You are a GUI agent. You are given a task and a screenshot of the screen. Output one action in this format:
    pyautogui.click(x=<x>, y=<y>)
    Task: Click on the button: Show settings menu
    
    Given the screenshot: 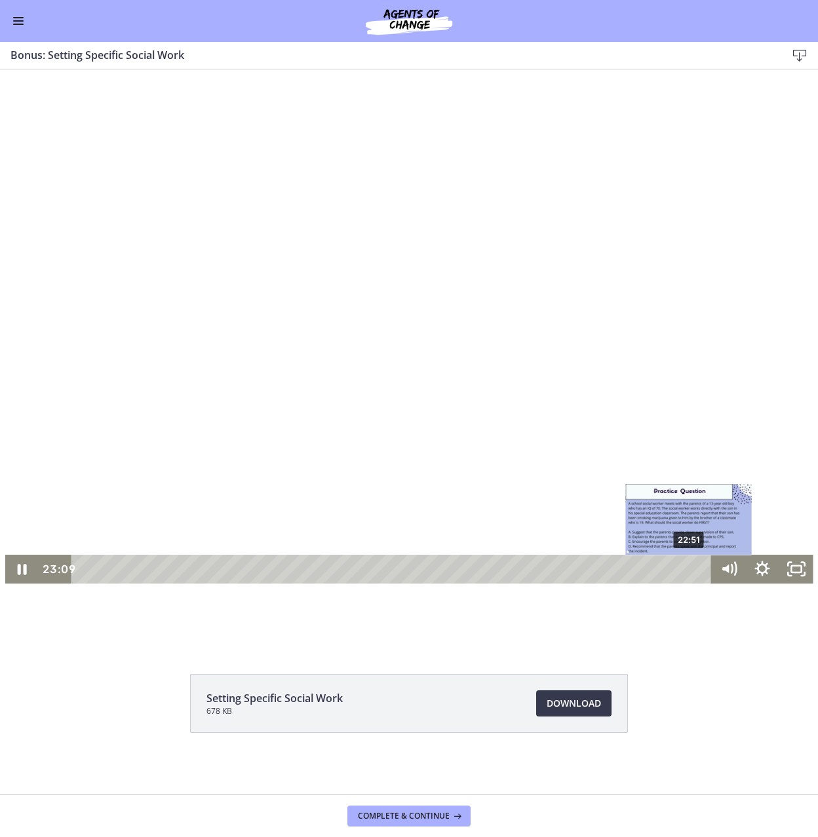 What is the action you would take?
    pyautogui.click(x=762, y=500)
    